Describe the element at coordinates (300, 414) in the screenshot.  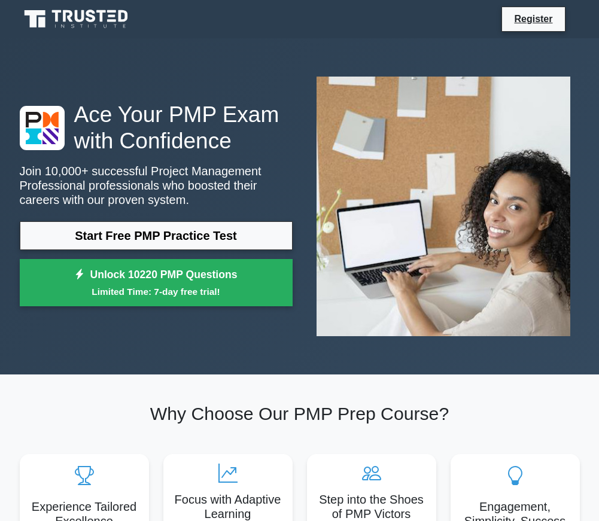
I see `h2: Why Choose Our PMP Prep Course?` at that location.